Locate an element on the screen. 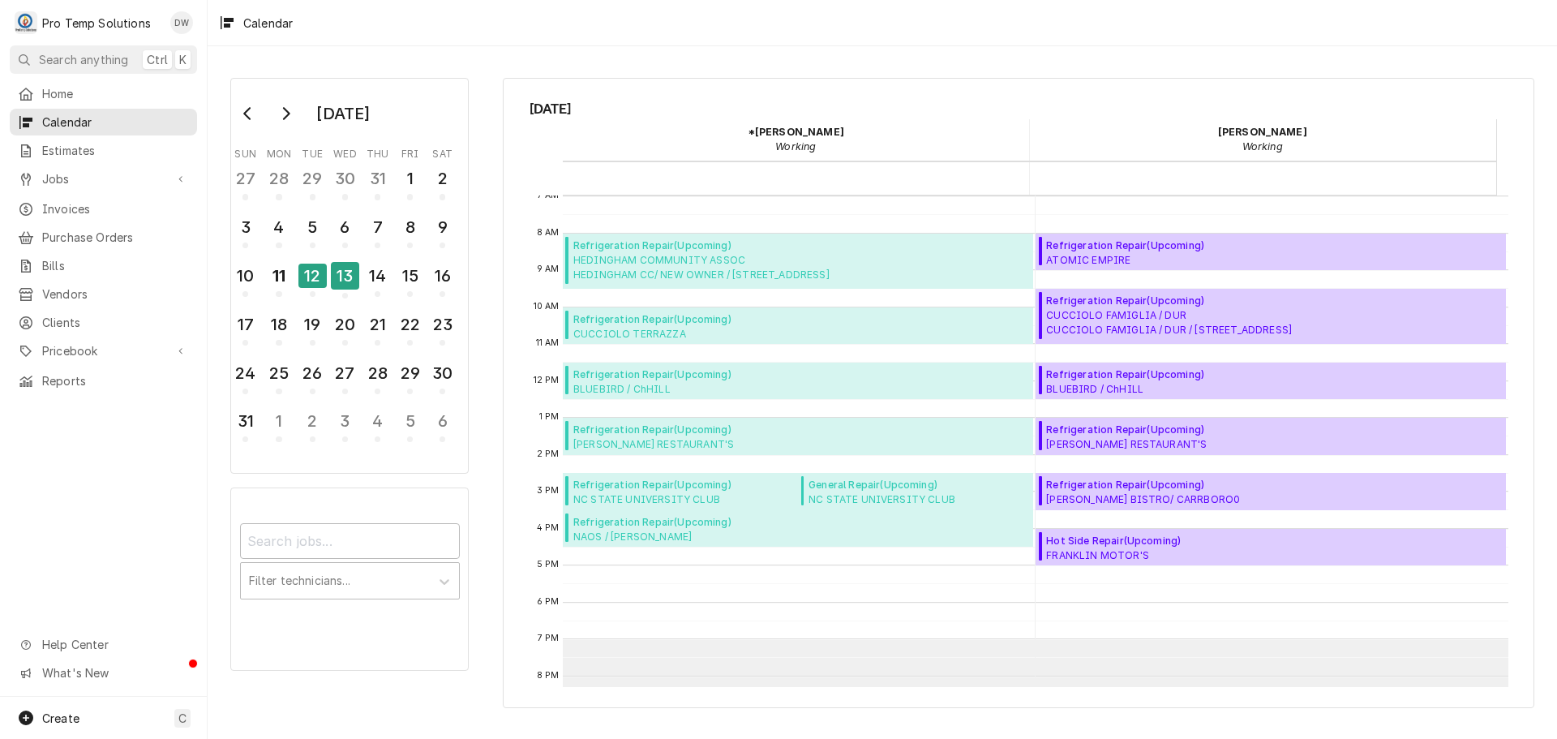 This screenshot has height=739, width=1557. div: *Kevin Williams - Working is located at coordinates (796, 139).